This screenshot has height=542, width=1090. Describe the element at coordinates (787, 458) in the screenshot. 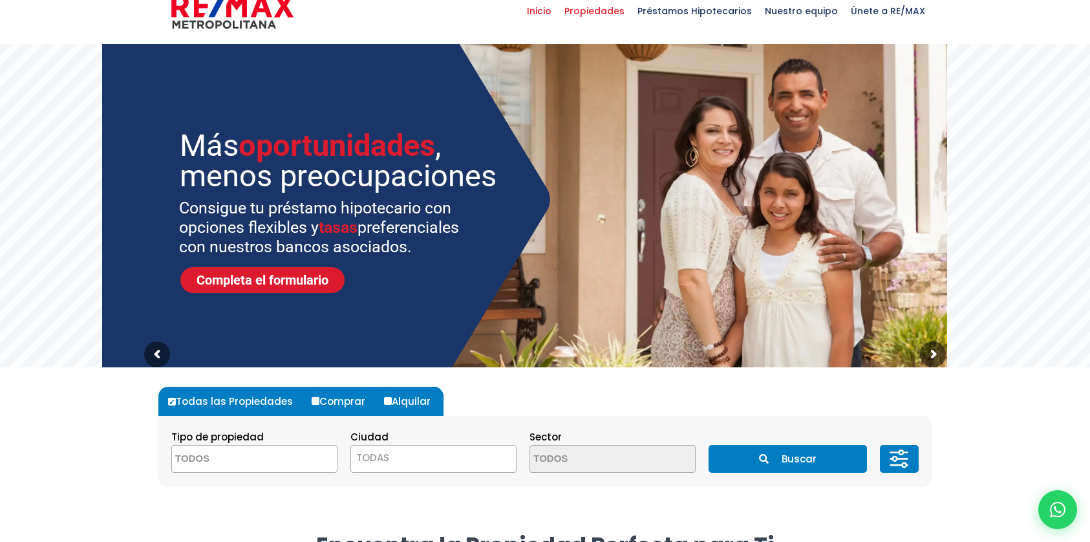

I see `button: Buscar` at that location.